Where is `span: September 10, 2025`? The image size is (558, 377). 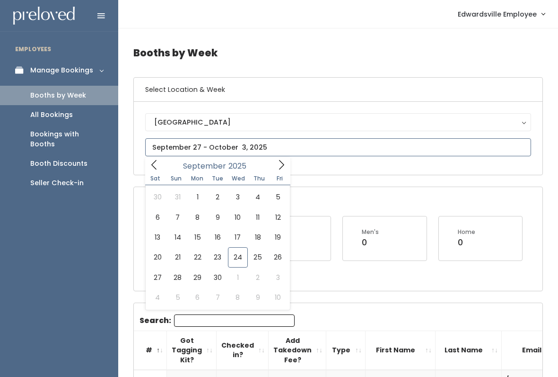
span: September 10, 2025 is located at coordinates (238, 217).